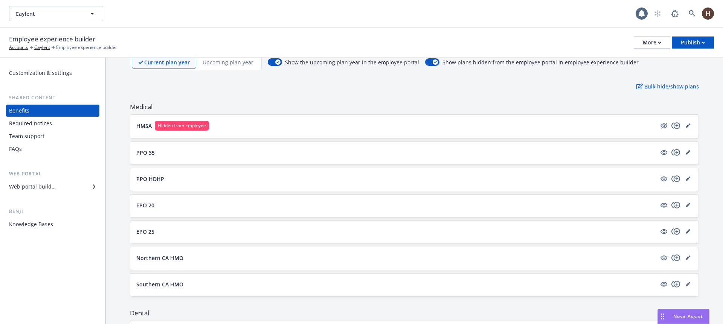  Describe the element at coordinates (663, 317) in the screenshot. I see `div: Drag to move` at that location.